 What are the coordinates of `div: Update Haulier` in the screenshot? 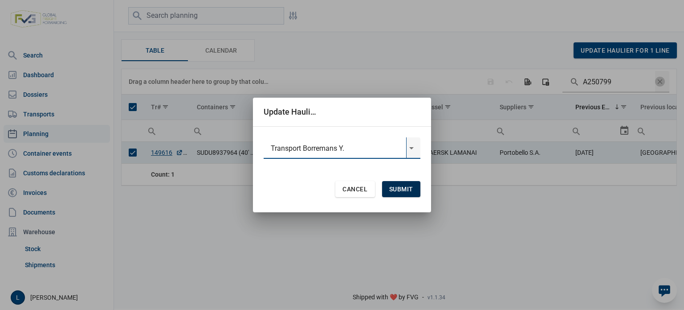 It's located at (290, 111).